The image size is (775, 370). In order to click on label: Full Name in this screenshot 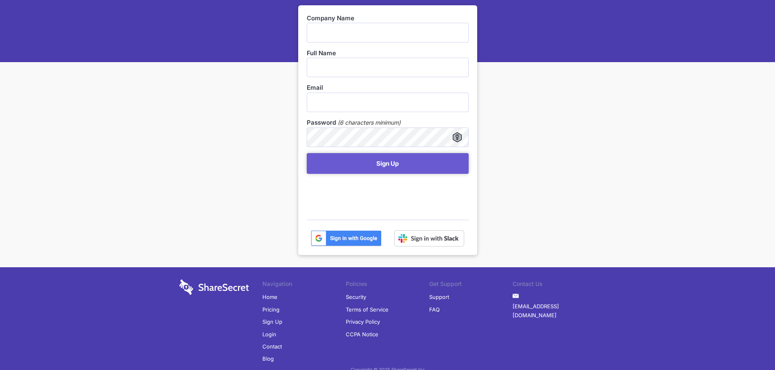, I will do `click(388, 53)`.